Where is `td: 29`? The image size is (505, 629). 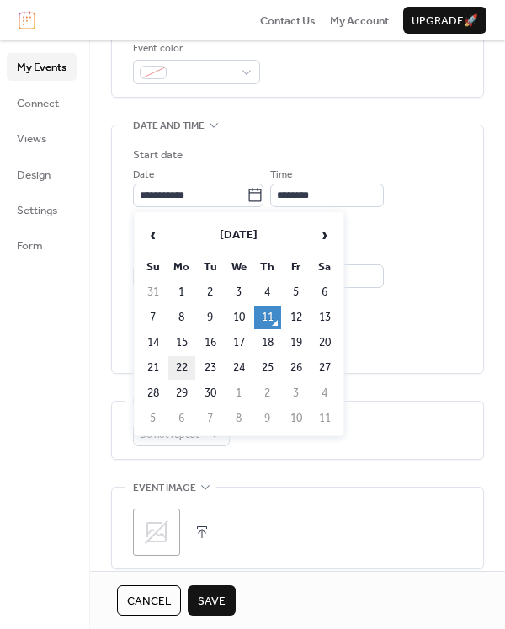
td: 29 is located at coordinates (182, 393).